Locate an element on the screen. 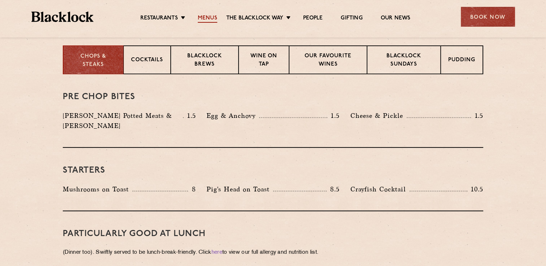  p: Cocktails is located at coordinates (147, 61).